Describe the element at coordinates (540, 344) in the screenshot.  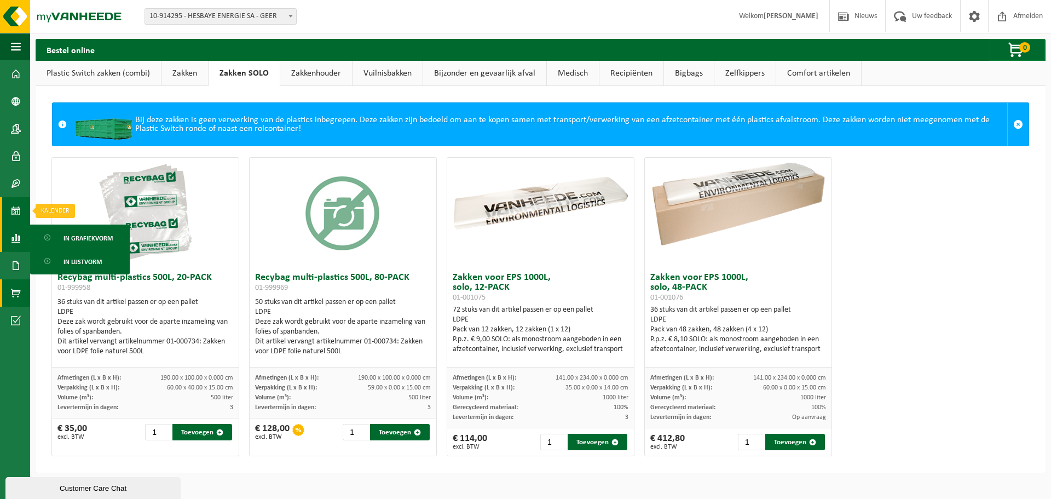
I see `div: P.p.z. € 9,00 SOLO: als monostroom aangeboden in een afzetcontainer, inclusief verwerking, exclus...` at that location.